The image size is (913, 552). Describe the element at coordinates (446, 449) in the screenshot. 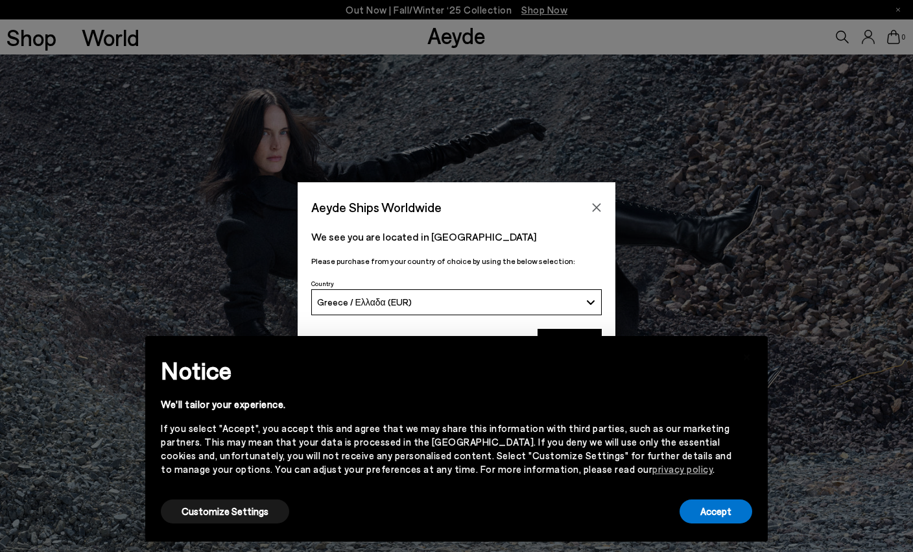

I see `div: If you select "Accept", you accept this and agree that we may share this information with third p...` at that location.